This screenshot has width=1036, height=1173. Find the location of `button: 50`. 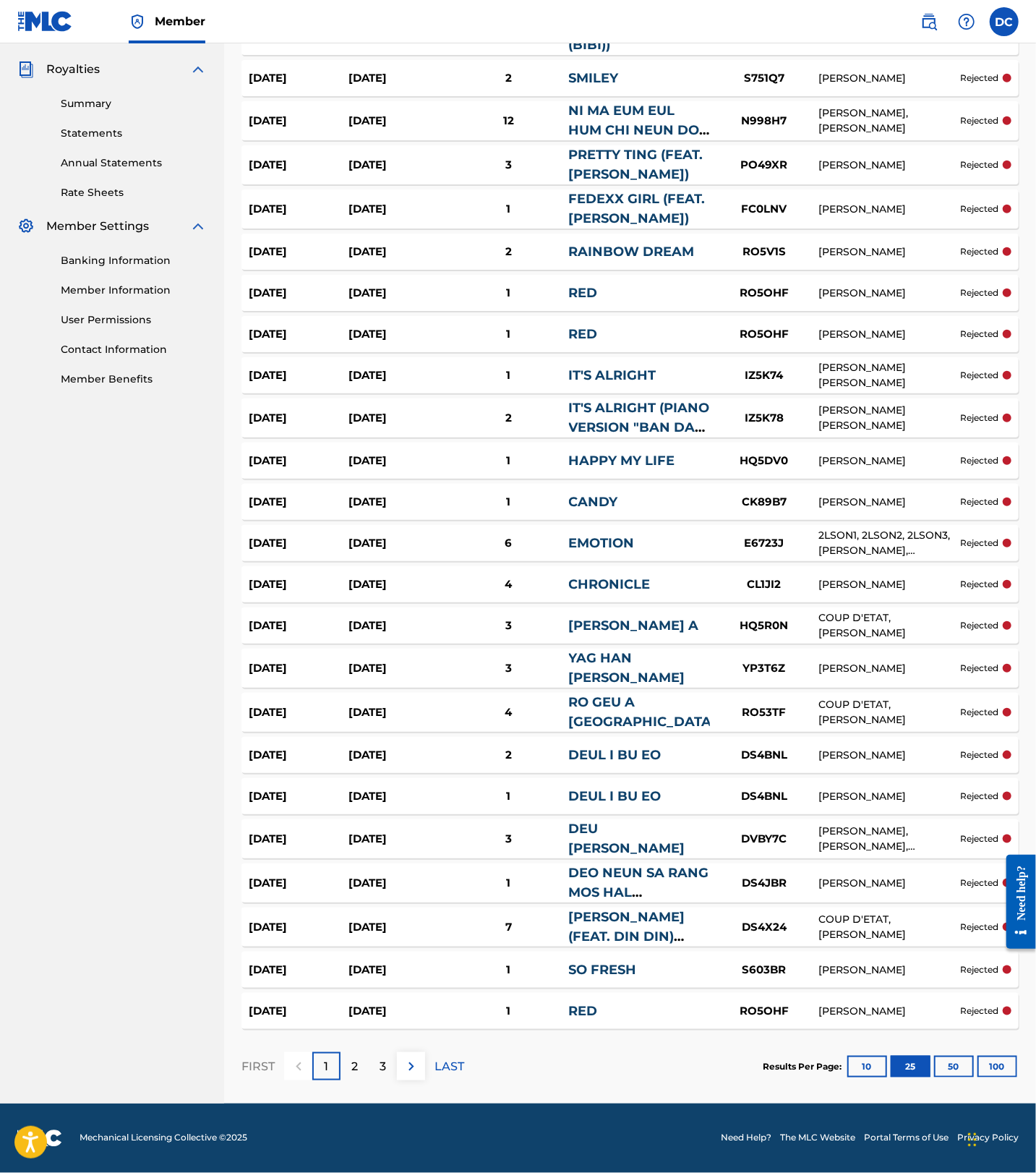

button: 50 is located at coordinates (954, 1066).